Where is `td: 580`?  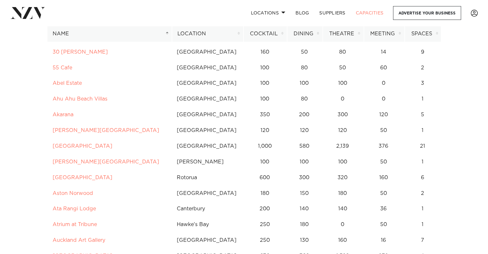 td: 580 is located at coordinates (304, 146).